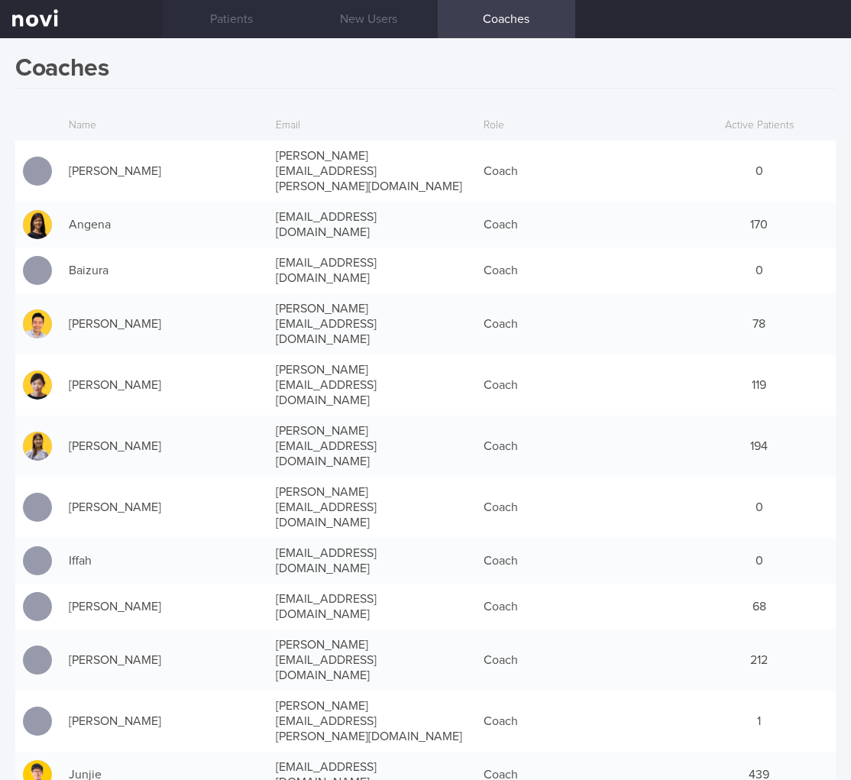 This screenshot has width=851, height=780. What do you see at coordinates (759, 224) in the screenshot?
I see `div: 170` at bounding box center [759, 224].